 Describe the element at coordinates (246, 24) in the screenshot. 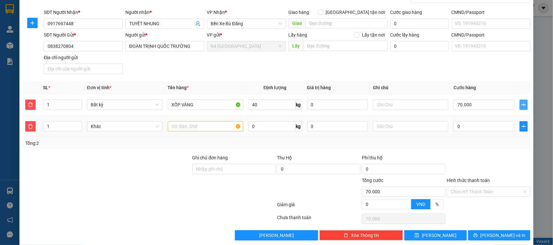

I see `span: Bến Xe Bù Đăng` at that location.